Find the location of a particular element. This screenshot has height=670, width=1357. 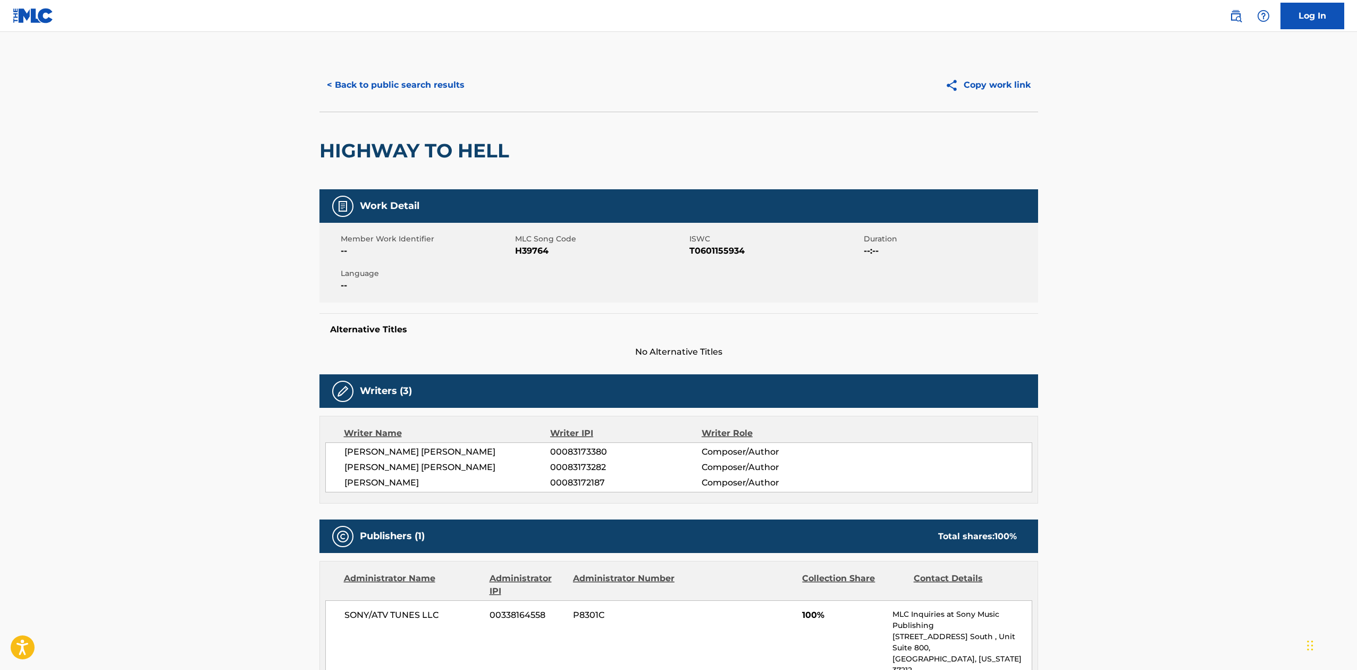

span: MLC Song Code is located at coordinates (601, 239).